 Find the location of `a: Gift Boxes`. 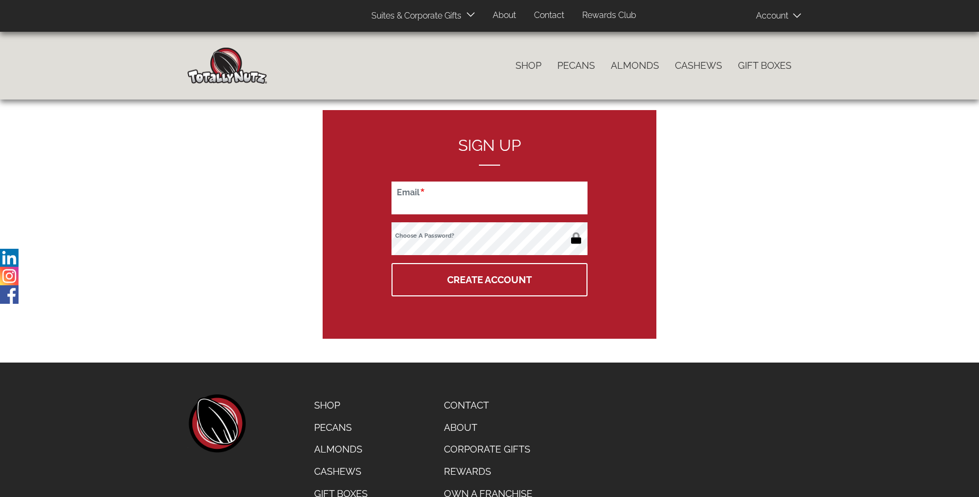

a: Gift Boxes is located at coordinates (764, 66).